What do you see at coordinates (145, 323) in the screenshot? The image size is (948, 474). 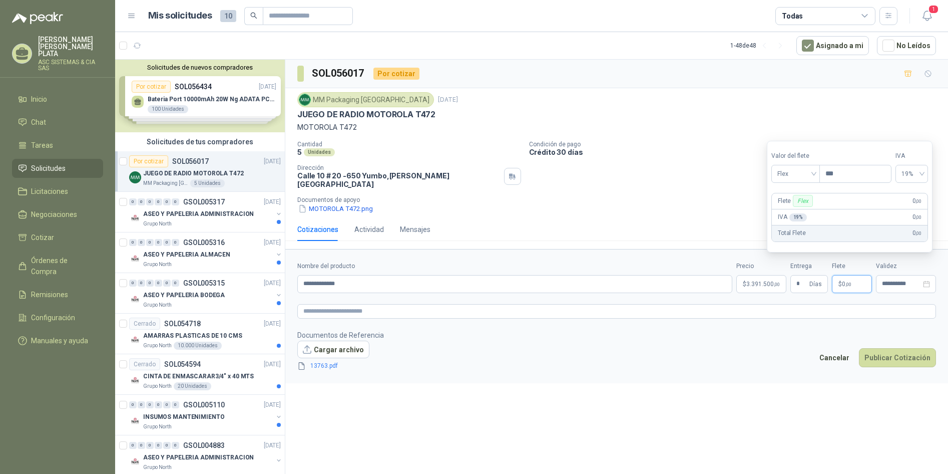 I see `div: Cerrado` at bounding box center [145, 323].